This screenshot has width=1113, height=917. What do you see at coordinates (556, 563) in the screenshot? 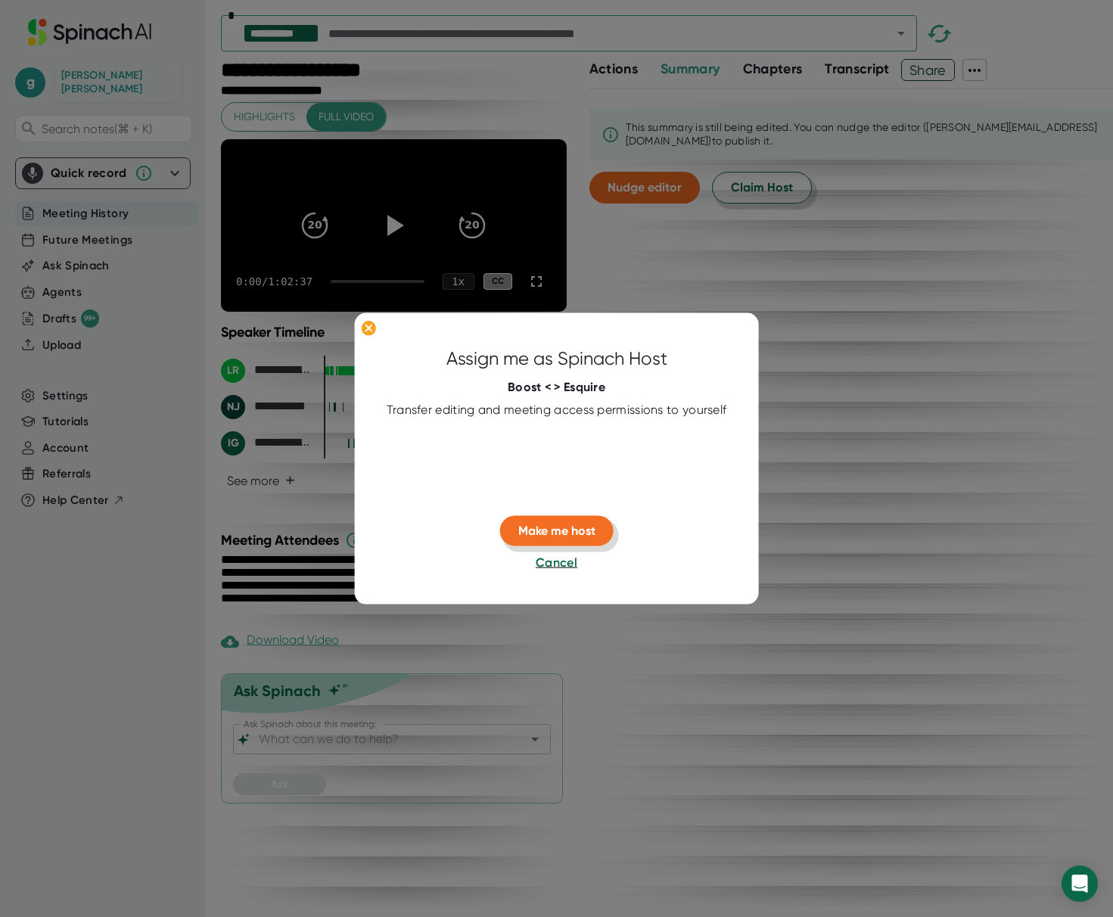
I see `button: Cancel` at bounding box center [556, 563].